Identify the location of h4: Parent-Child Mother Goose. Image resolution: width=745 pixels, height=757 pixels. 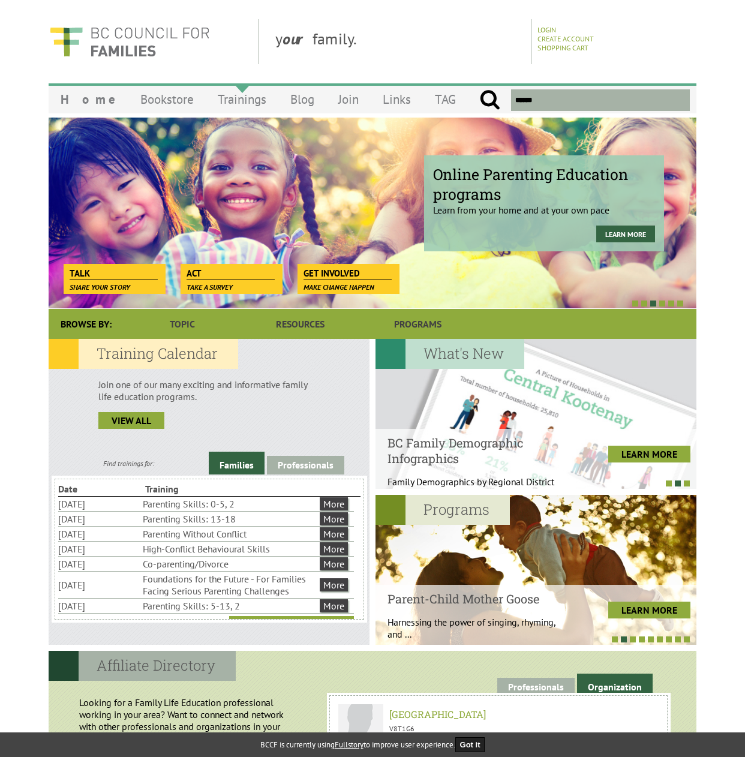
(477, 598).